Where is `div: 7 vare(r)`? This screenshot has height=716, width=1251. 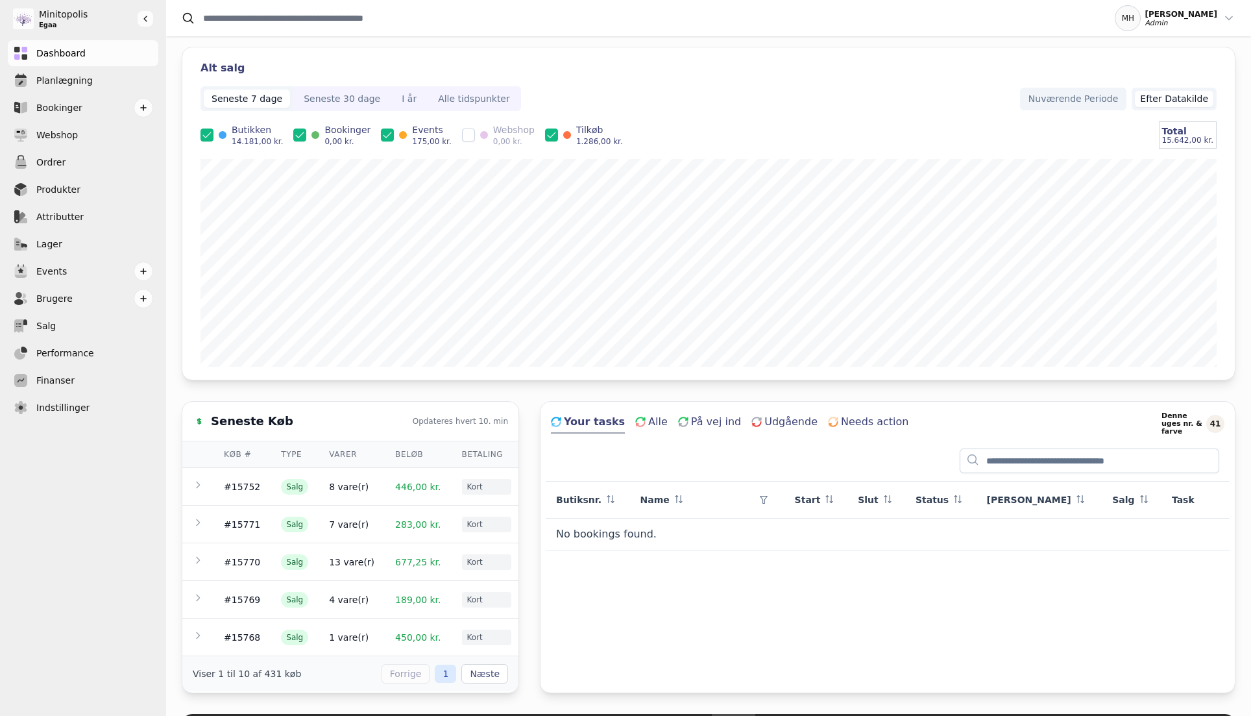
div: 7 vare(r) is located at coordinates (352, 524).